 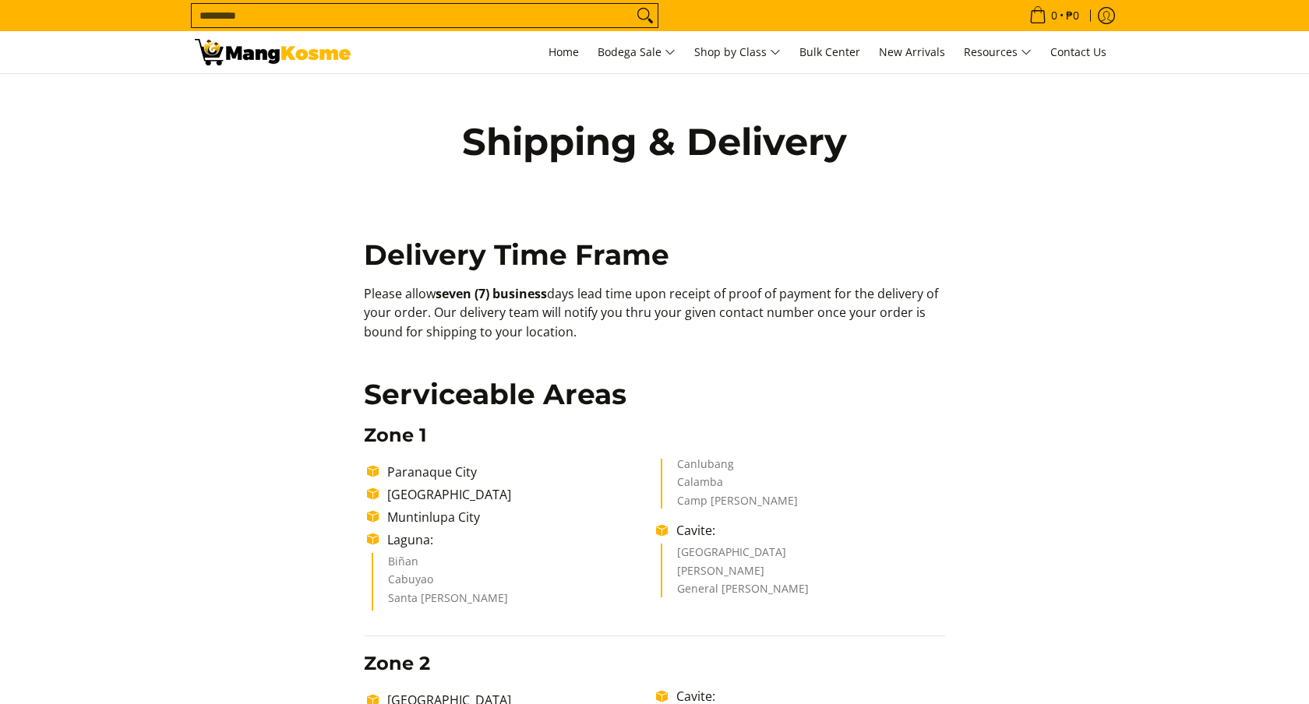 What do you see at coordinates (830, 52) in the screenshot?
I see `a: Bulk Center` at bounding box center [830, 52].